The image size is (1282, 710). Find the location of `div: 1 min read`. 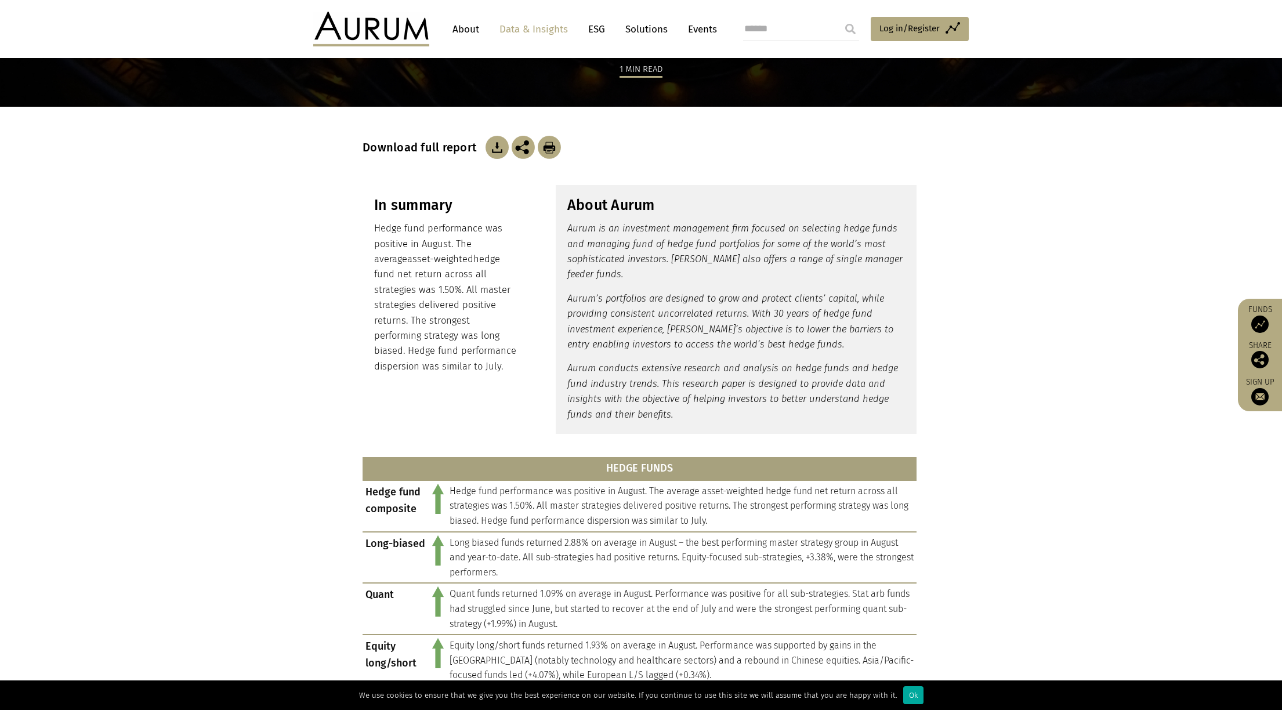

div: 1 min read is located at coordinates (641, 70).